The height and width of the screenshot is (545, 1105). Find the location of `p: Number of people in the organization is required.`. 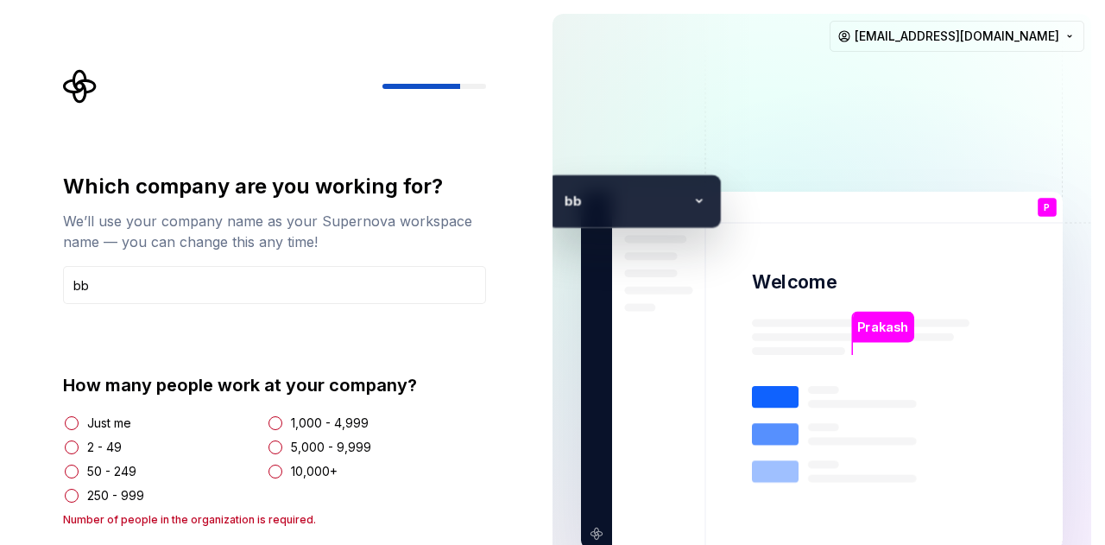

p: Number of people in the organization is required. is located at coordinates (274, 520).